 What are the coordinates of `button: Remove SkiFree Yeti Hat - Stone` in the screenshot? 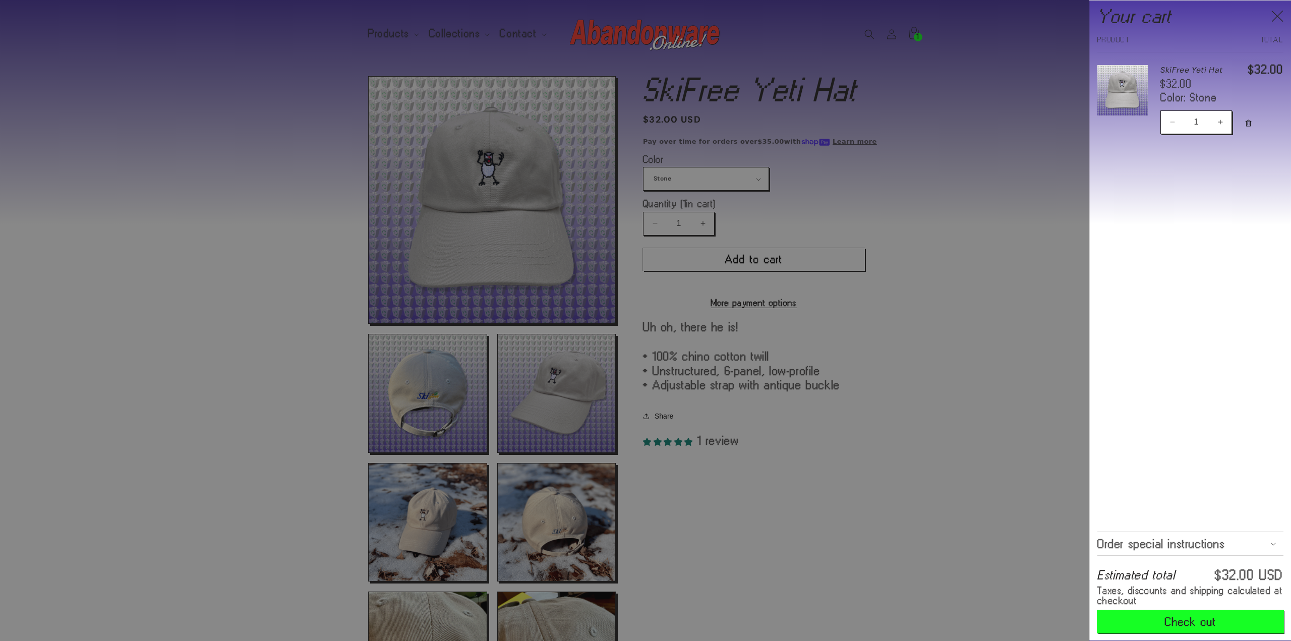 It's located at (1248, 123).